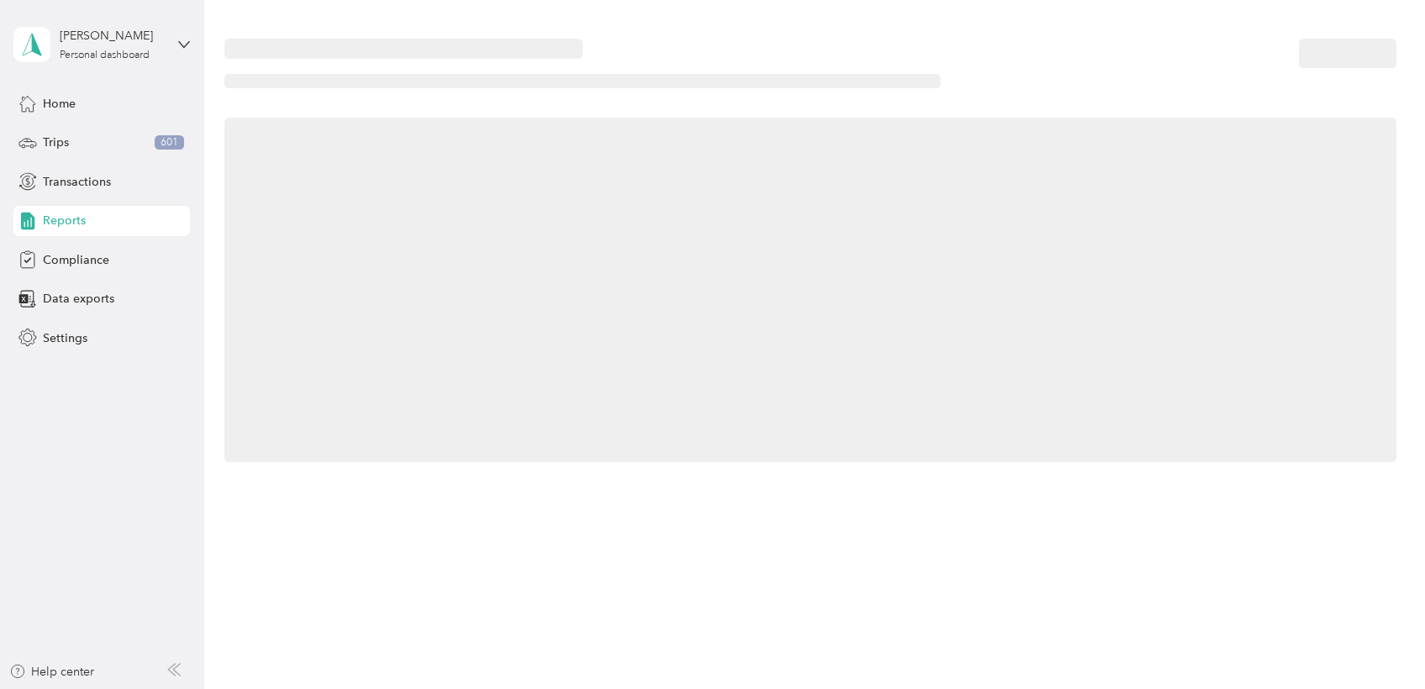  Describe the element at coordinates (76, 260) in the screenshot. I see `span: Compliance` at that location.